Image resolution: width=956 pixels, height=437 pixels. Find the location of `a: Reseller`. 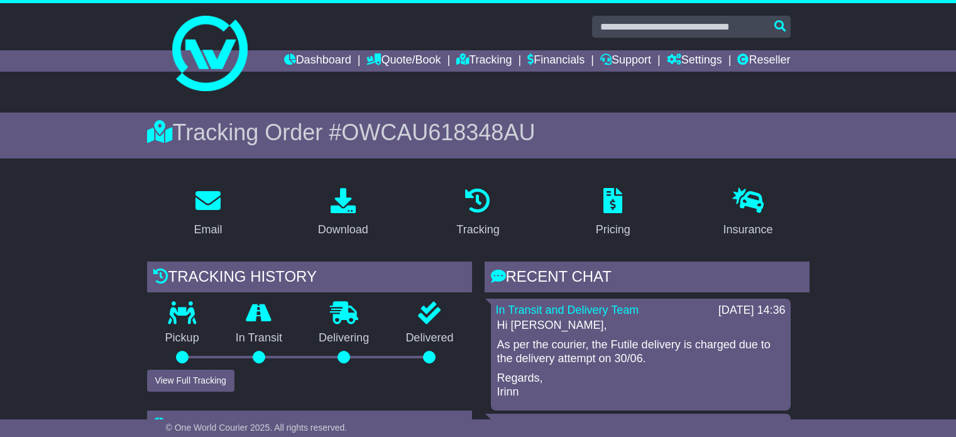

a: Reseller is located at coordinates (764, 61).